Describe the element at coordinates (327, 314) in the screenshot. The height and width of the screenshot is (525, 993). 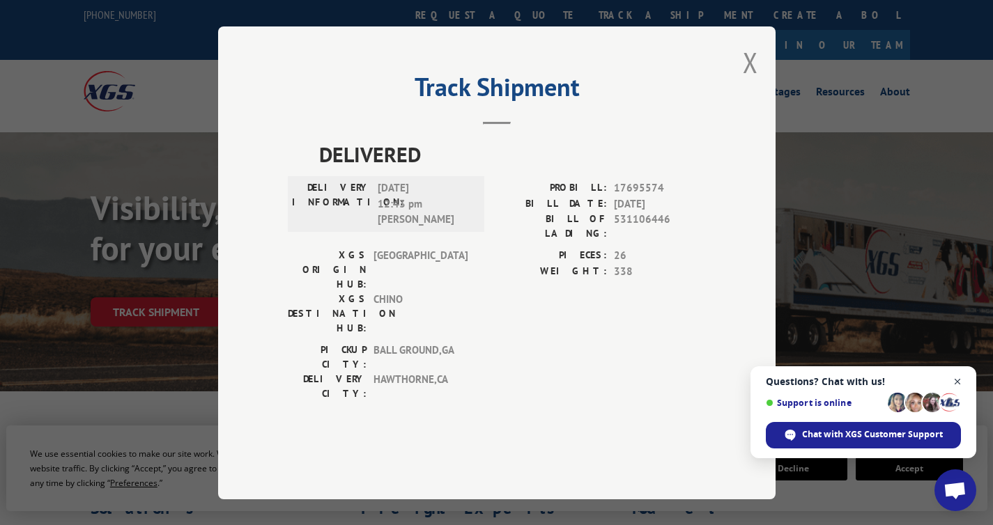
I see `label: XGS DESTINATION HUB:` at that location.